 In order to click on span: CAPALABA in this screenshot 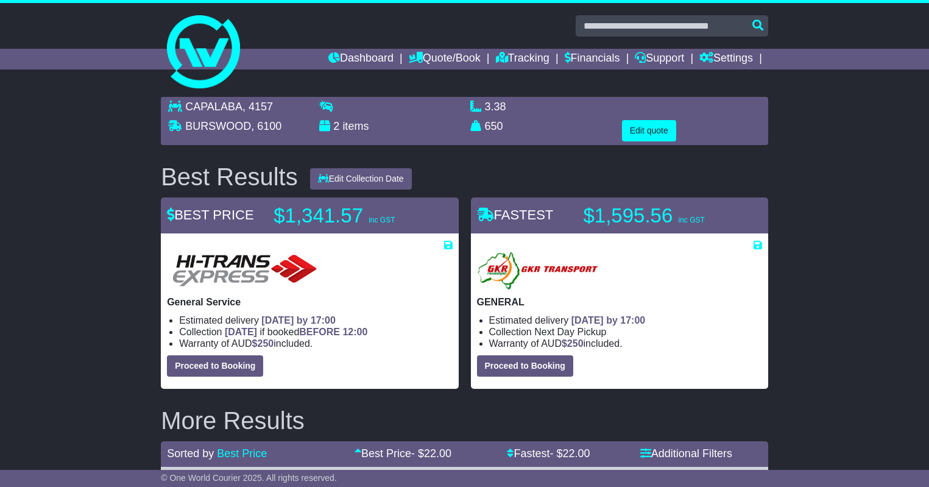, I will do `click(214, 107)`.